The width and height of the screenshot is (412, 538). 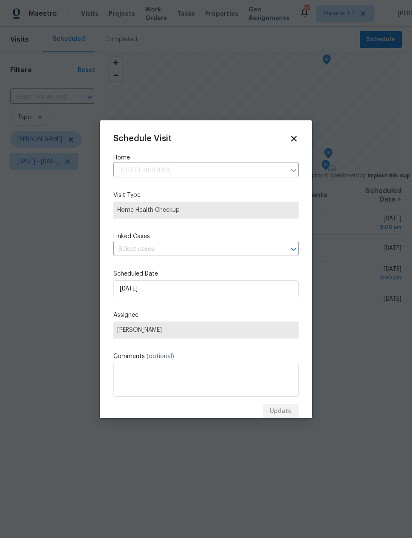 I want to click on label: Comments, so click(x=206, y=356).